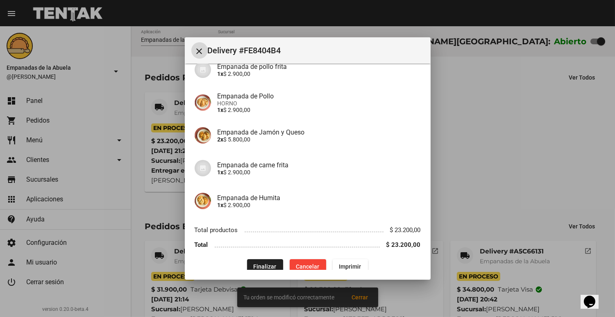 This screenshot has height=317, width=615. What do you see at coordinates (200, 50) in the screenshot?
I see `button: Cerrar` at bounding box center [200, 50].